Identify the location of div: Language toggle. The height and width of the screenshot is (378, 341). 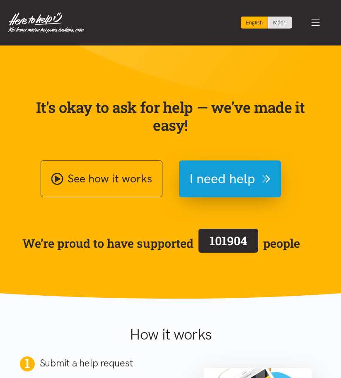
(266, 22).